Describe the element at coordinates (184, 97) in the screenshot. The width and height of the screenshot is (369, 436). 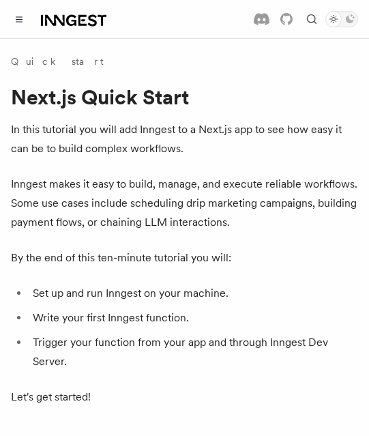
I see `h1: Next.js Quick Start` at that location.